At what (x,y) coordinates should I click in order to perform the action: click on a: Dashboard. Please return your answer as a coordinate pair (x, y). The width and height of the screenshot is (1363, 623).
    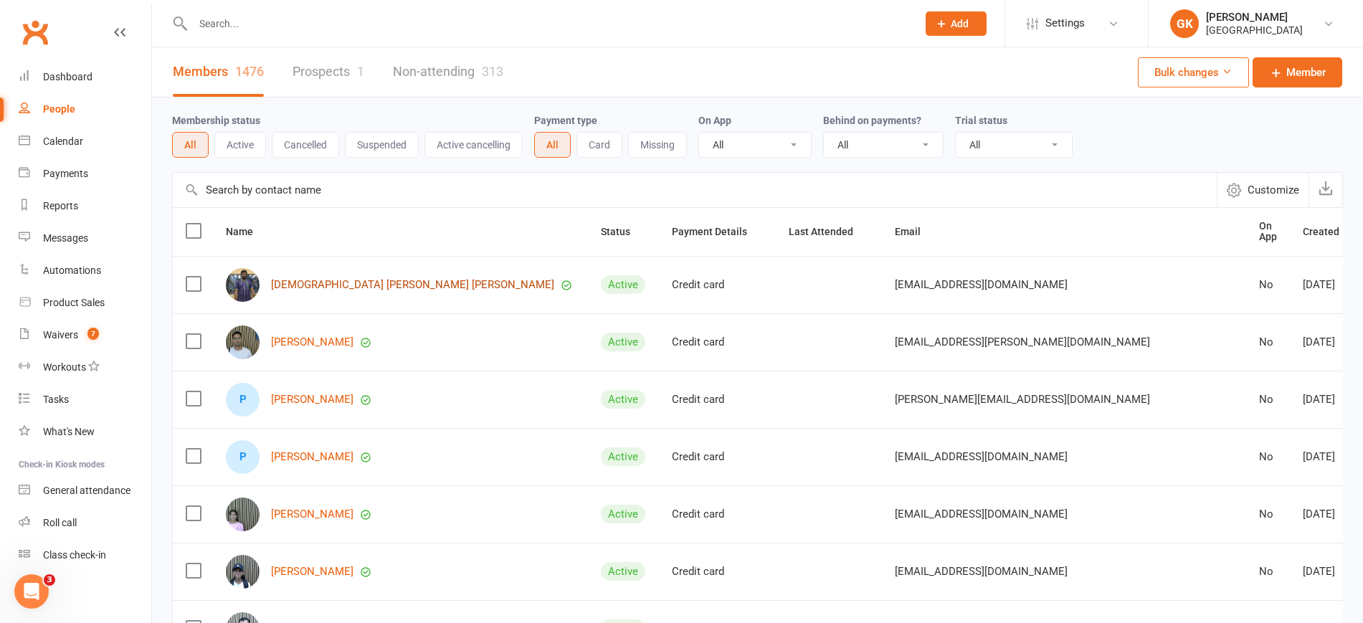
    Looking at the image, I should click on (85, 77).